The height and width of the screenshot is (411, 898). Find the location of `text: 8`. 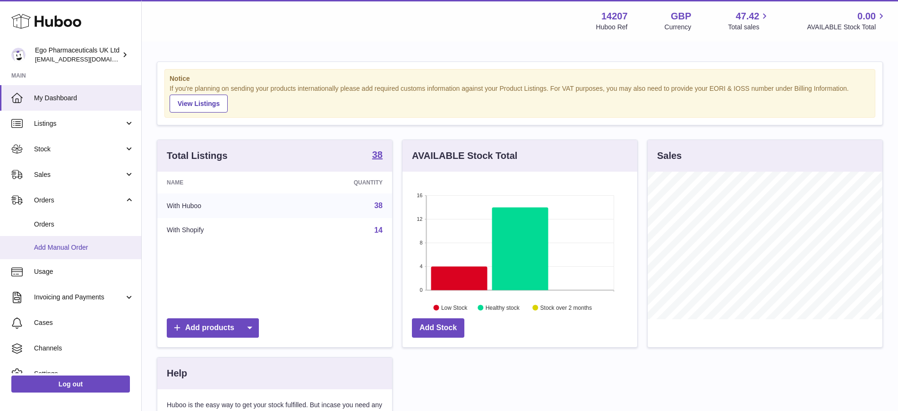

text: 8 is located at coordinates (421, 242).